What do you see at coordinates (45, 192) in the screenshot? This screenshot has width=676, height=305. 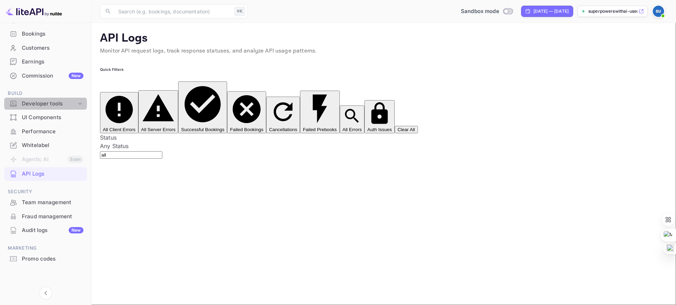 I see `span: Security` at bounding box center [45, 192].